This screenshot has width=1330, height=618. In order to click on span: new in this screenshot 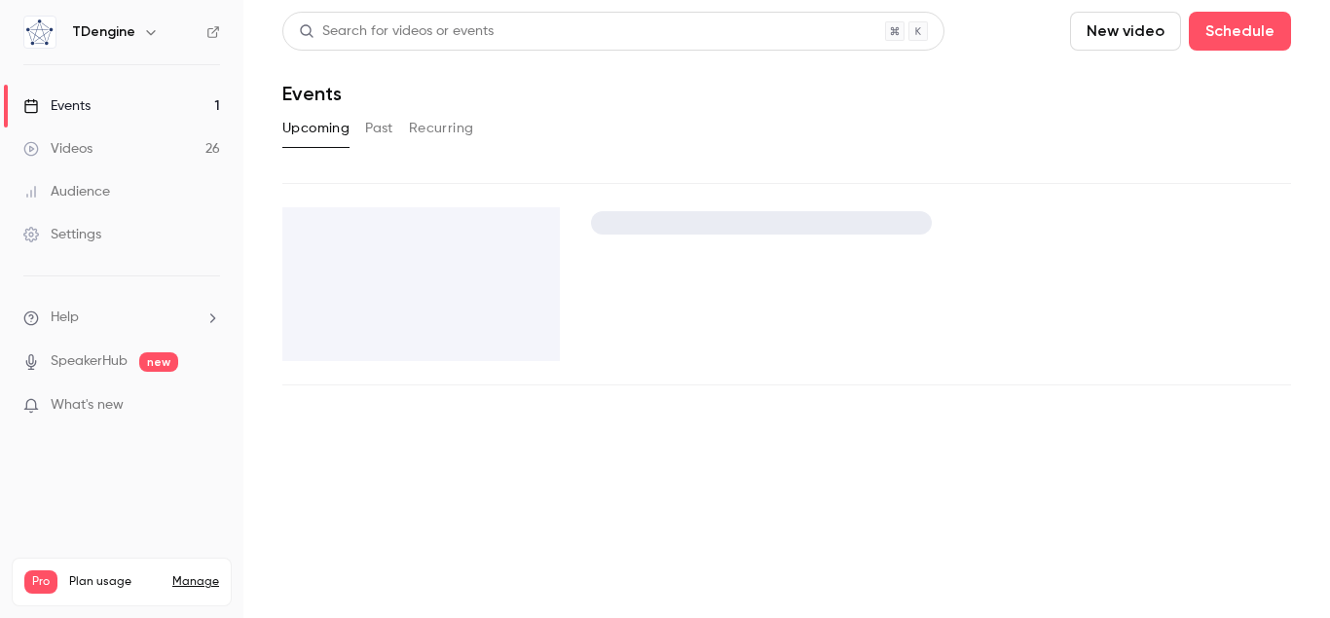, I will do `click(159, 362)`.